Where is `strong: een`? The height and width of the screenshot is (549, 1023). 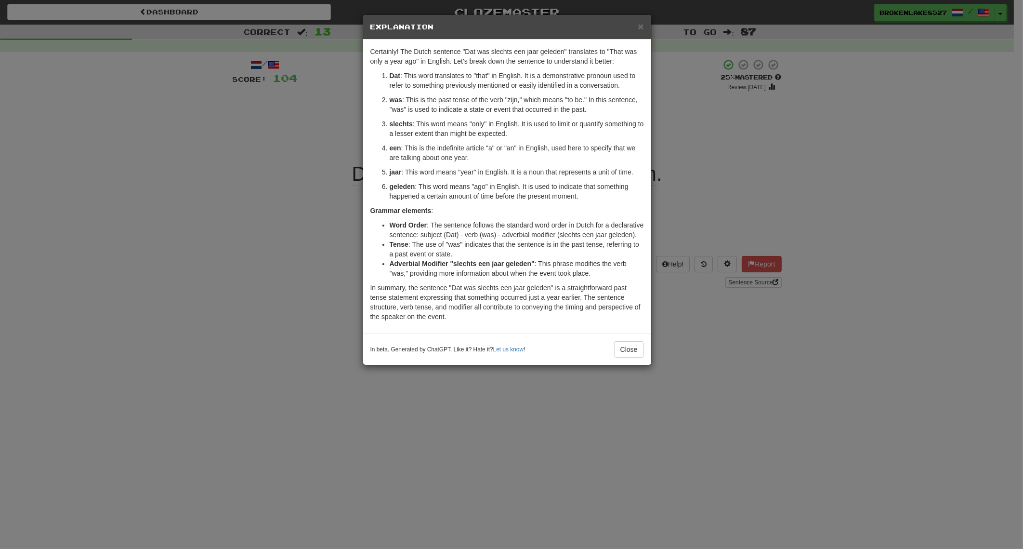 strong: een is located at coordinates (395, 148).